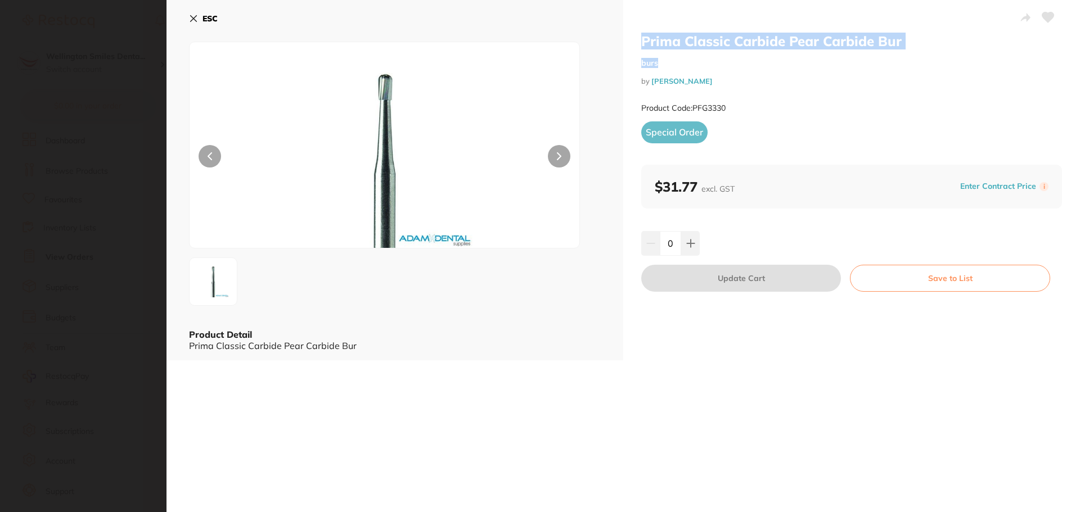 The height and width of the screenshot is (512, 1080). Describe the element at coordinates (395, 346) in the screenshot. I see `div: Prima Classic Carbide Pear Carbide Bur` at that location.